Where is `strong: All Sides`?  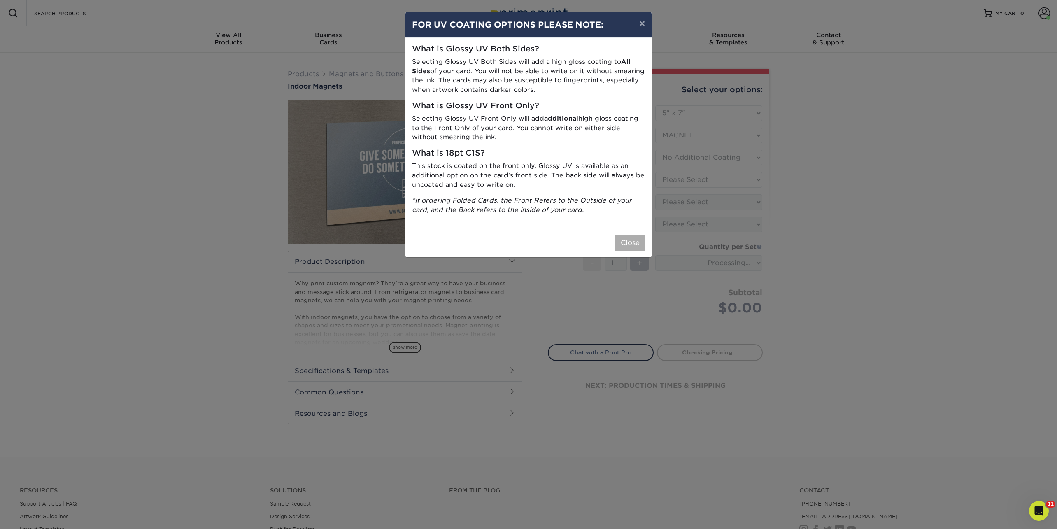
strong: All Sides is located at coordinates (521, 66).